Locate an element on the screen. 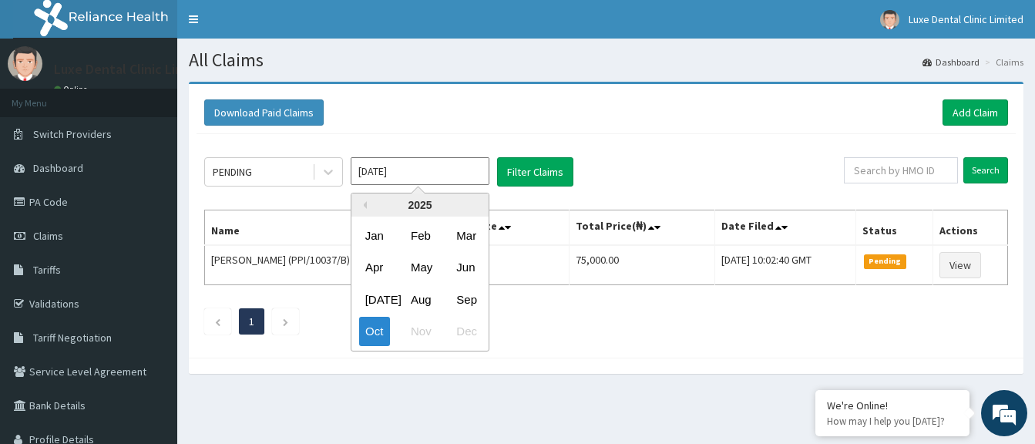 The width and height of the screenshot is (1035, 444). div: Choose July 2025 is located at coordinates (375, 299).